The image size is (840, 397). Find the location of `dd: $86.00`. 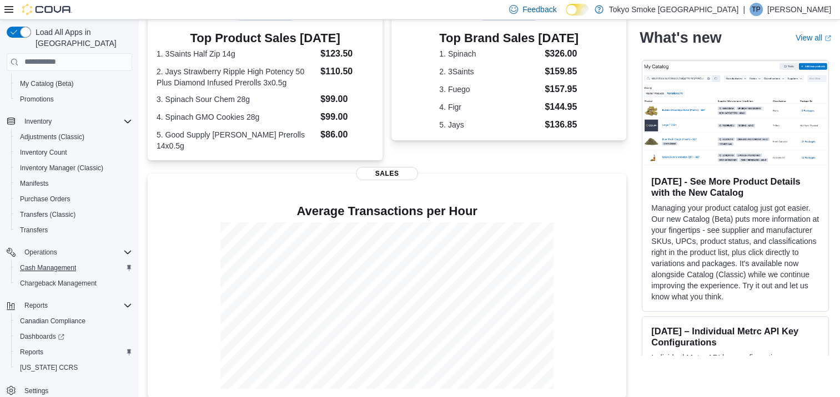

dd: $86.00 is located at coordinates (347, 135).